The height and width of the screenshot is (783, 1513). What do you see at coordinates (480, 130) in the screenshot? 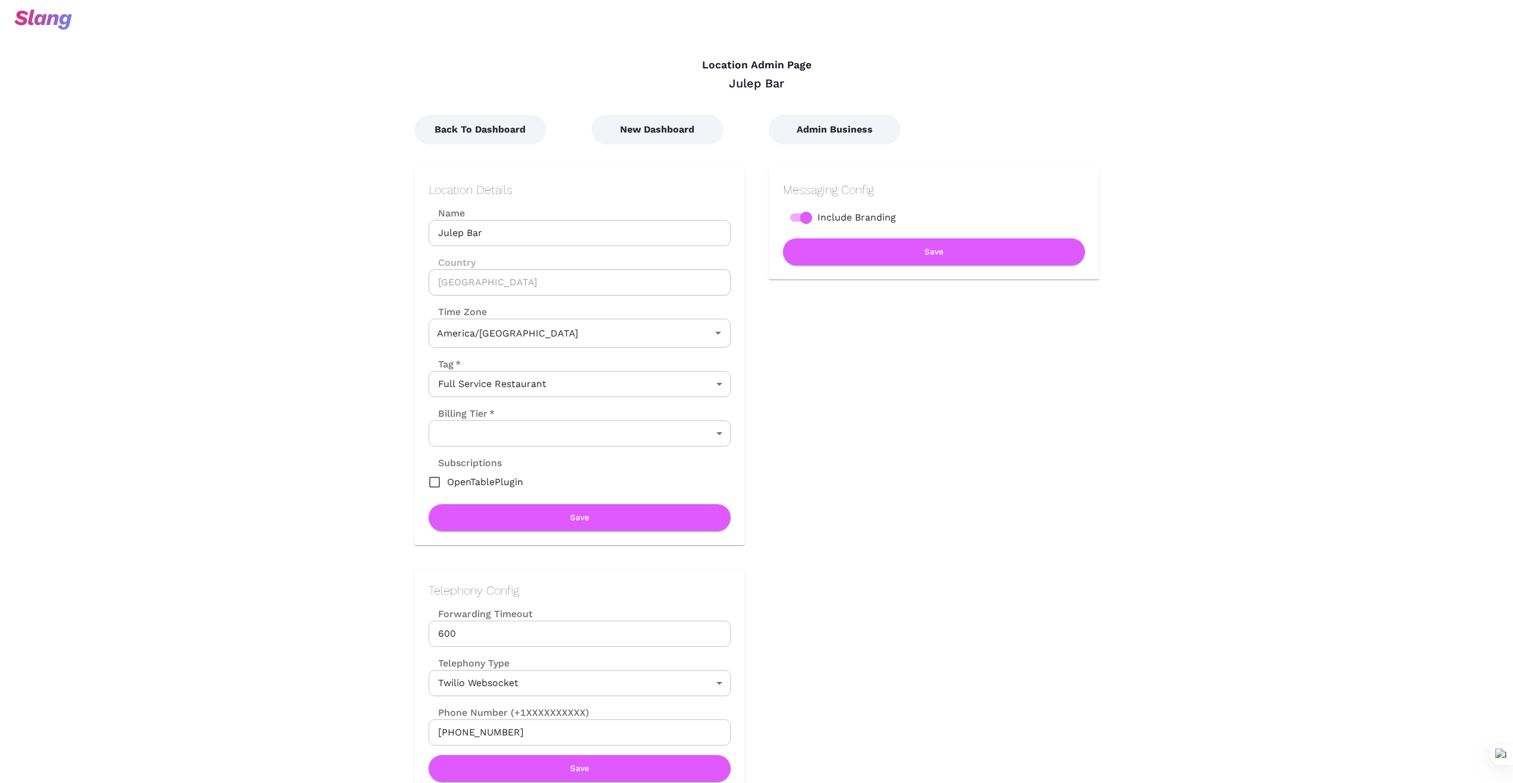
I see `button: Back To Dashboard` at bounding box center [480, 130].